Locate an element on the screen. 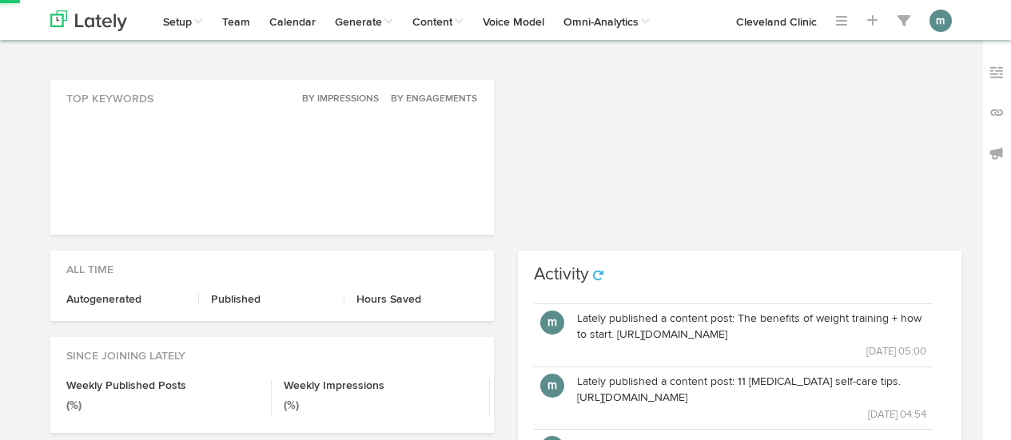 This screenshot has height=440, width=1011. h4: Hours Saved is located at coordinates (417, 300).